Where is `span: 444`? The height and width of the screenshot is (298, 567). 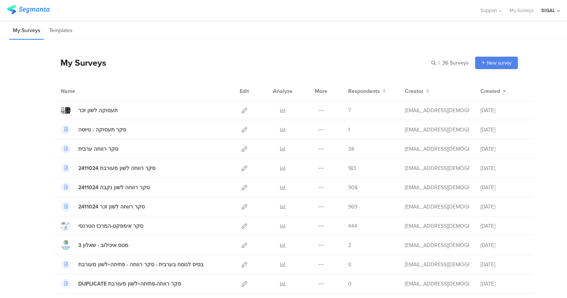 span: 444 is located at coordinates (353, 226).